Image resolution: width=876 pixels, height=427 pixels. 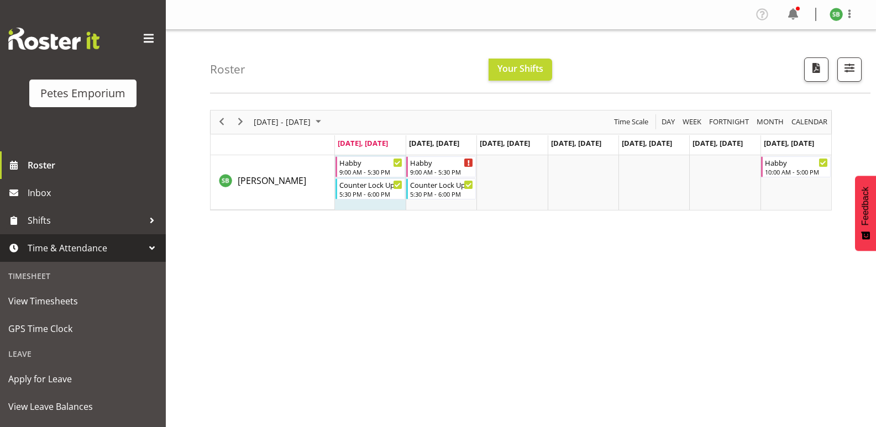 What do you see at coordinates (83, 301) in the screenshot?
I see `a: View Timesheets` at bounding box center [83, 301].